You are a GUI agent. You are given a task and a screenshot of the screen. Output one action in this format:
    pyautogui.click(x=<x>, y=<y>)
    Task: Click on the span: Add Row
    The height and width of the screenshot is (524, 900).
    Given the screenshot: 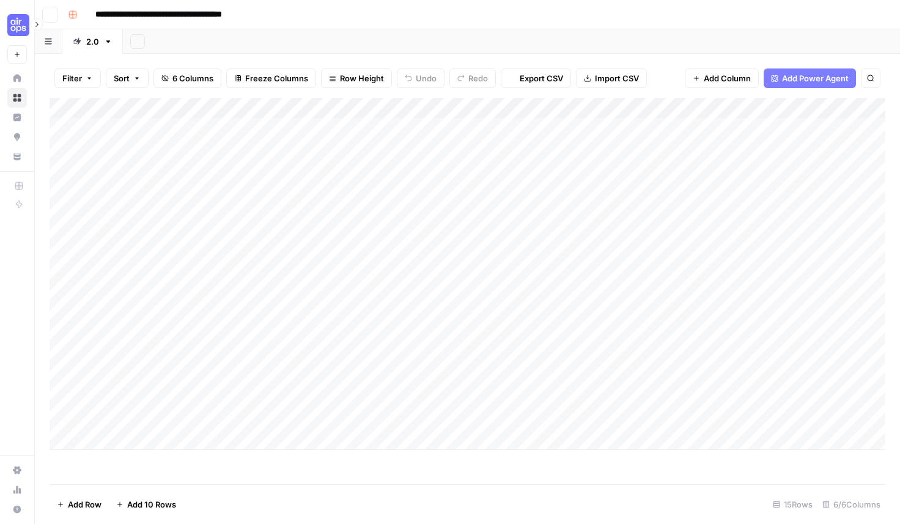 What is the action you would take?
    pyautogui.click(x=84, y=504)
    